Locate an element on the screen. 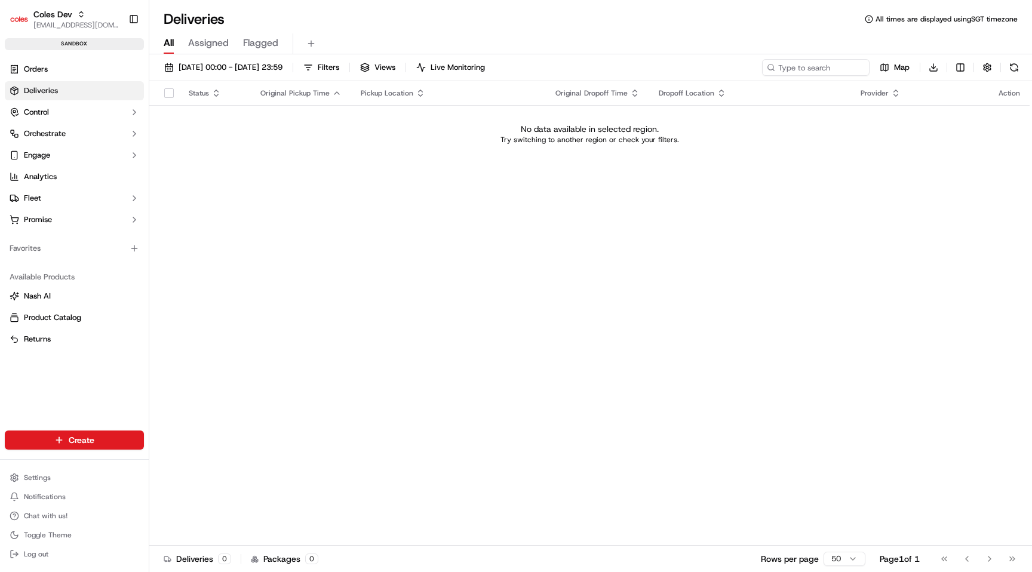 The height and width of the screenshot is (572, 1032). a: Orders is located at coordinates (74, 69).